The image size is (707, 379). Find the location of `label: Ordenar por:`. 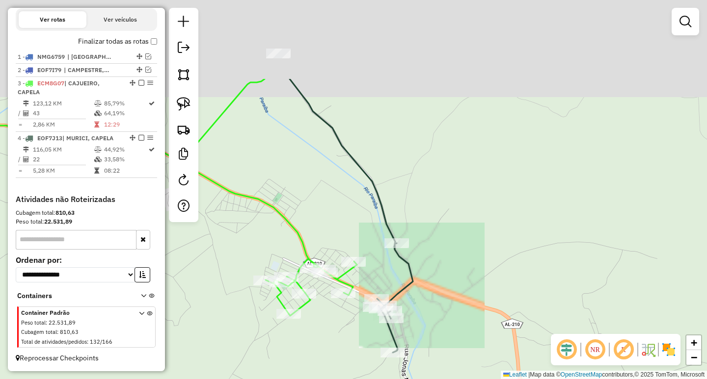

label: Ordenar por: is located at coordinates (86, 260).